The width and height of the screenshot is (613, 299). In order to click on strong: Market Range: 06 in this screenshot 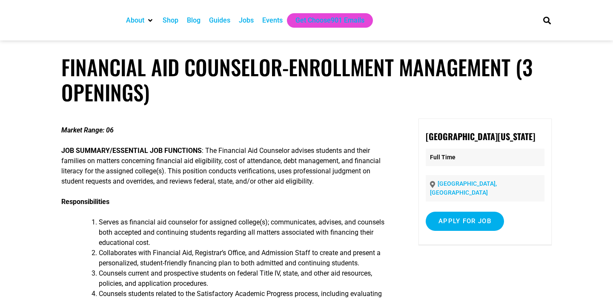, I will do `click(87, 130)`.